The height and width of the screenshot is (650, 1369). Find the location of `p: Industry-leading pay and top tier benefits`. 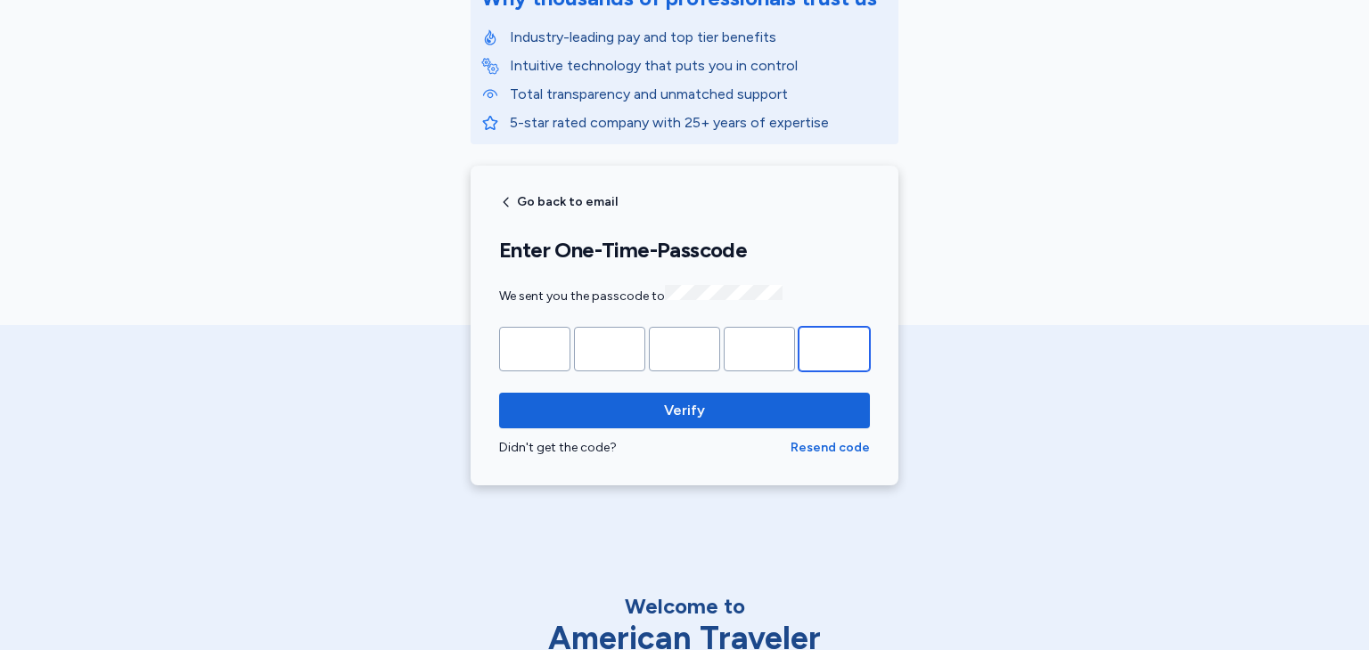

p: Industry-leading pay and top tier benefits is located at coordinates (699, 37).